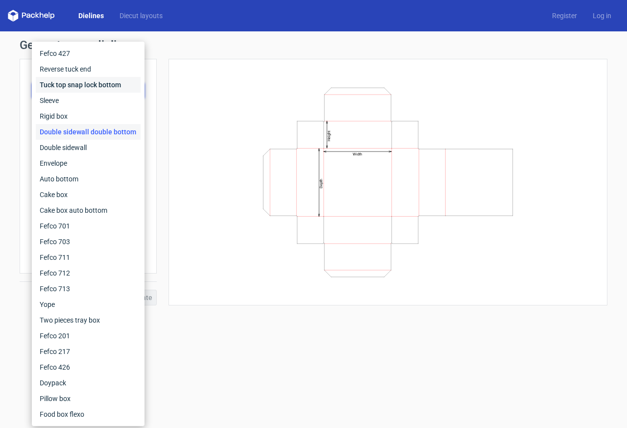 This screenshot has width=627, height=428. I want to click on div: Fefco 701, so click(88, 226).